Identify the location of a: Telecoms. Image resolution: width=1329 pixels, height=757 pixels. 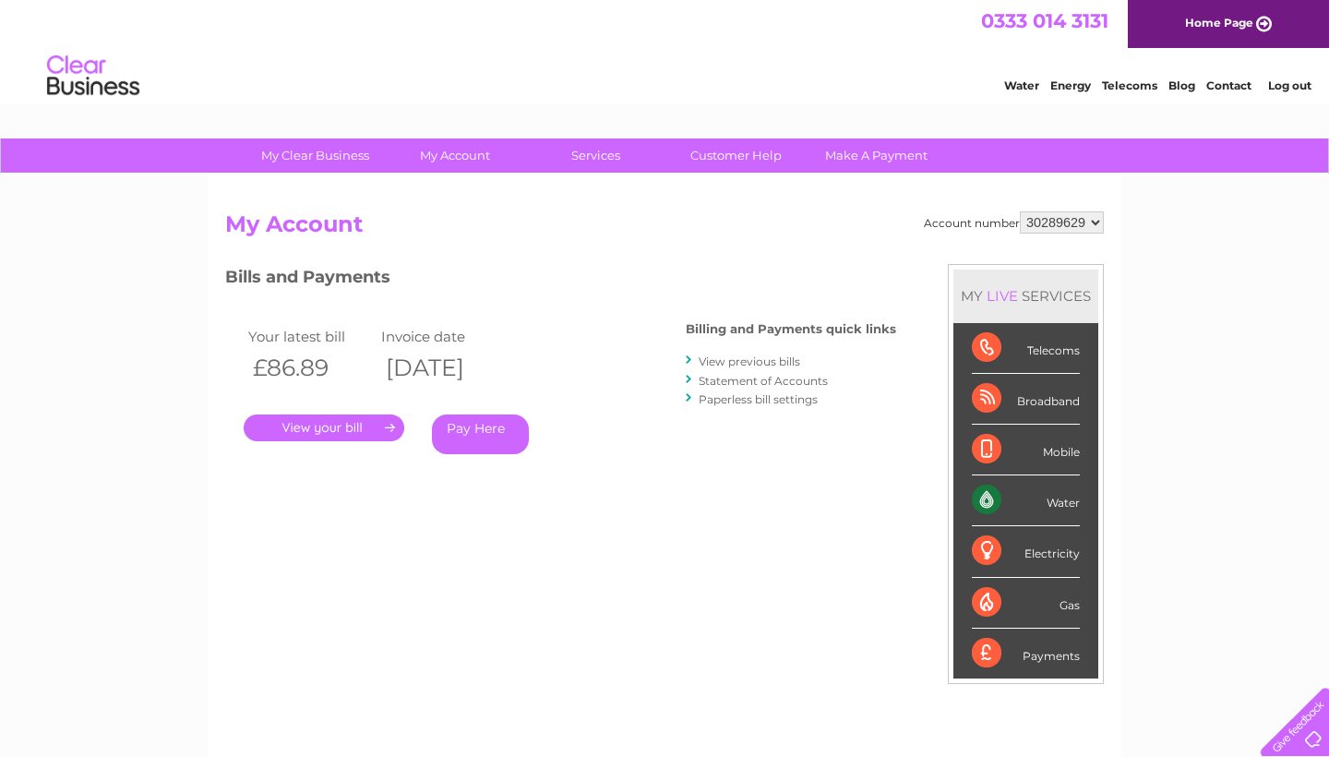
(1130, 85).